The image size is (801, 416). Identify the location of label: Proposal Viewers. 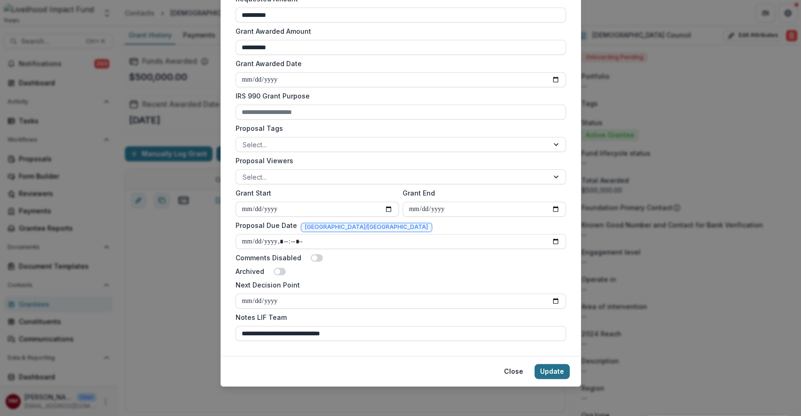
(398, 160).